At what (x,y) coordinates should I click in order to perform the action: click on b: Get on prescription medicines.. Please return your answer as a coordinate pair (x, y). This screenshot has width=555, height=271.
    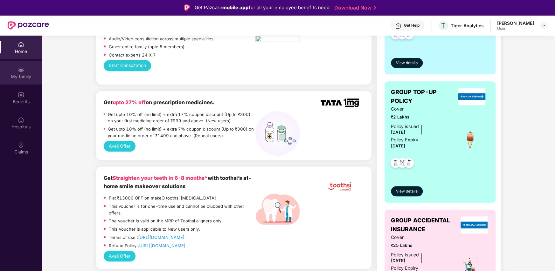
    Looking at the image, I should click on (159, 102).